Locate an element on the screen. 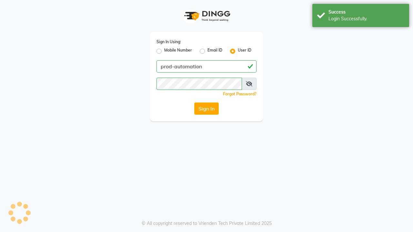  img: logo1.svg is located at coordinates (207, 16).